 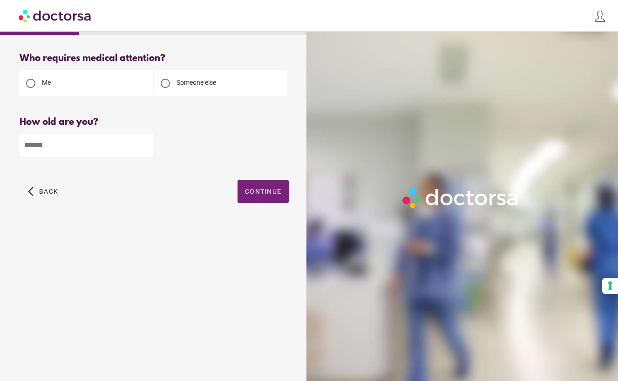 I want to click on button: arrow_back_ios Back, so click(x=43, y=191).